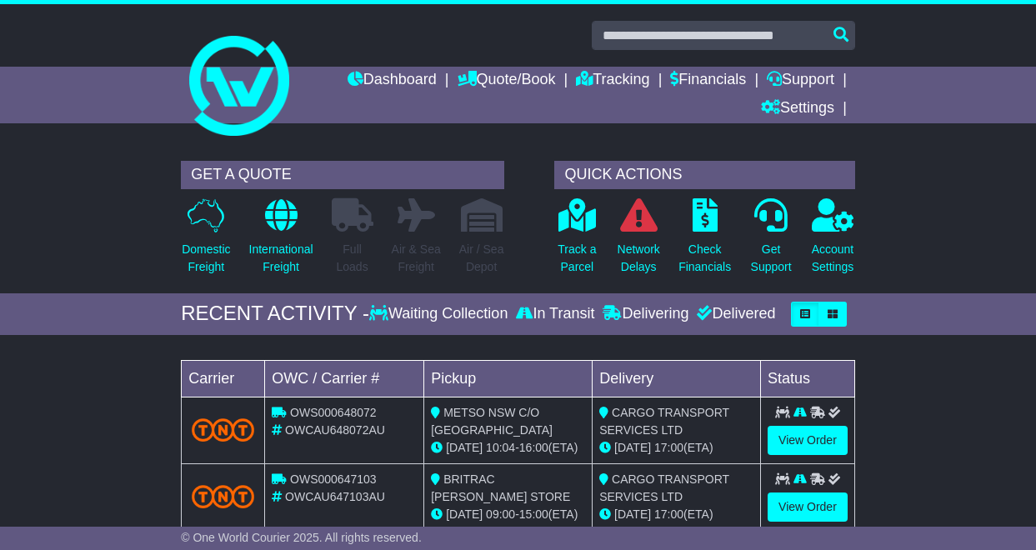 The height and width of the screenshot is (550, 1036). Describe the element at coordinates (500, 448) in the screenshot. I see `span: 10:04` at that location.